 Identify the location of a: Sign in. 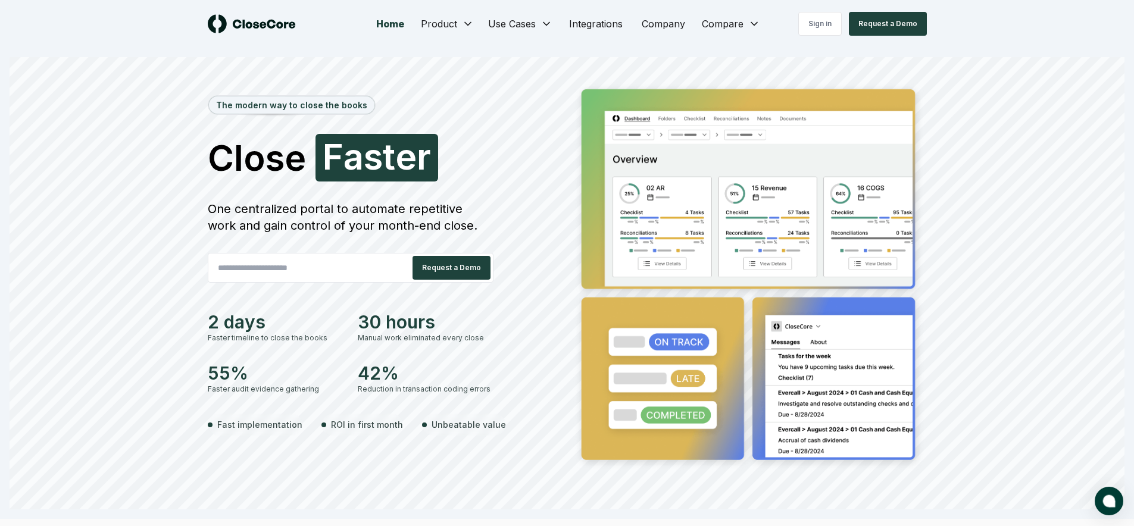
(820, 24).